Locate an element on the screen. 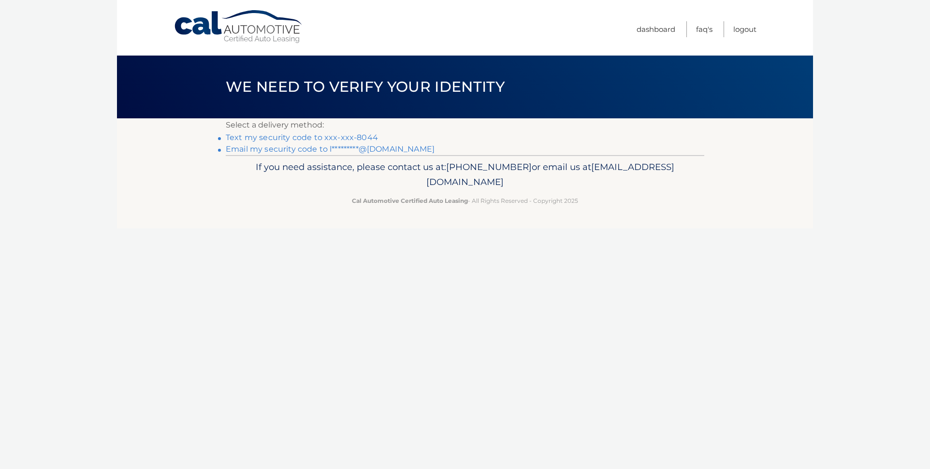  a: Logout is located at coordinates (745, 29).